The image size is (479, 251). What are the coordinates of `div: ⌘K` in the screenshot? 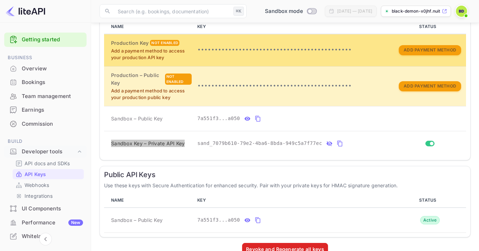 It's located at (238, 11).